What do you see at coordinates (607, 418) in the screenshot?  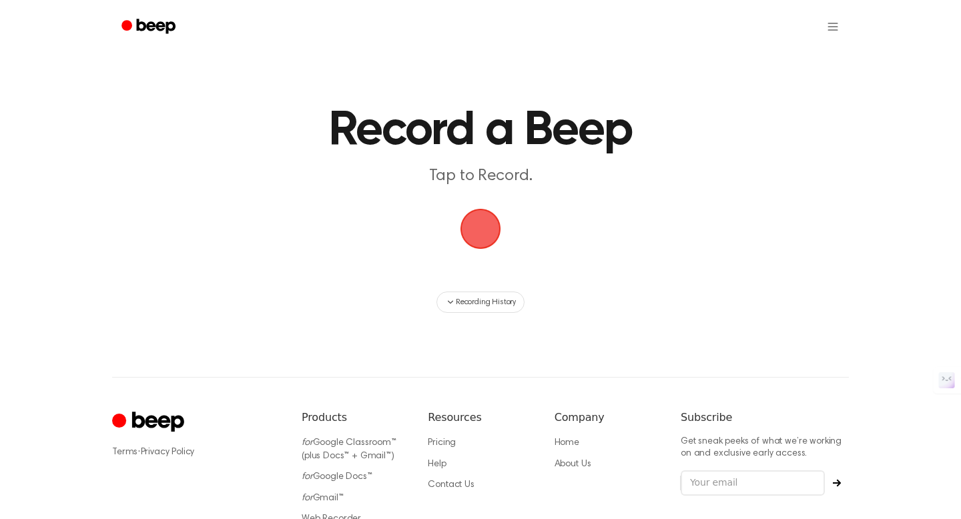 I see `h6: Company` at bounding box center [607, 418].